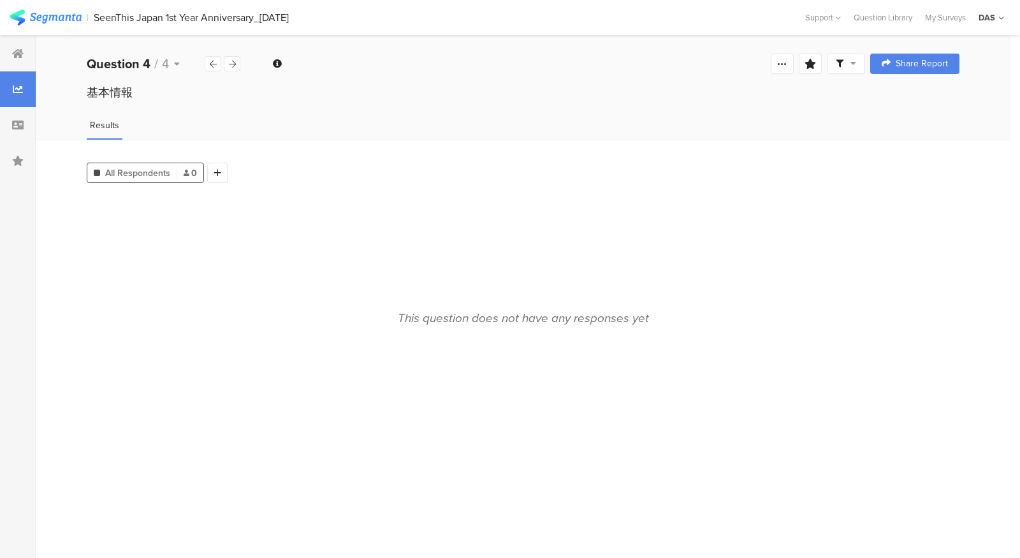  Describe the element at coordinates (45, 17) in the screenshot. I see `img: segmanta logo` at that location.